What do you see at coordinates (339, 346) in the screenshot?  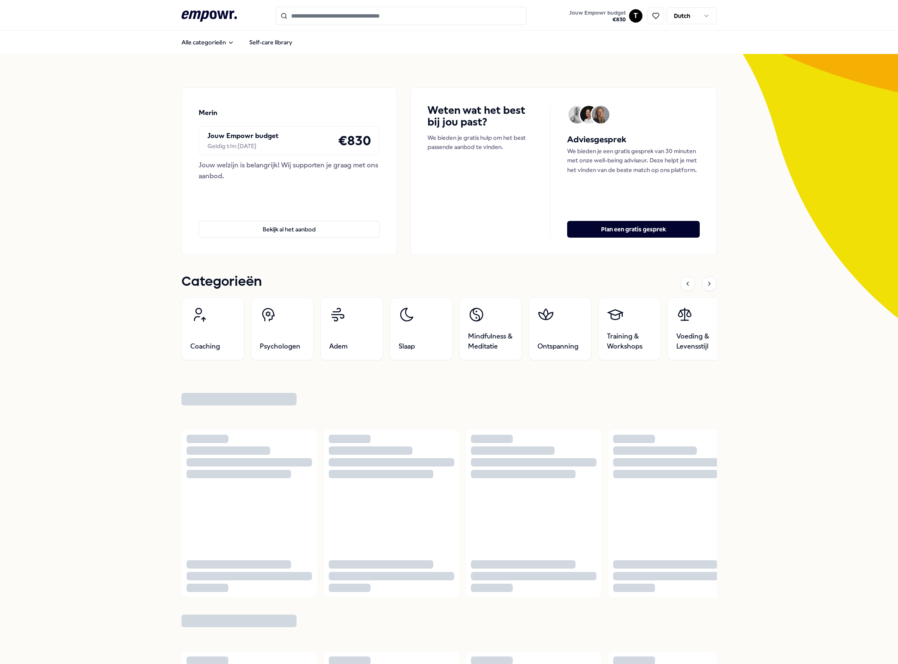 I see `span: Adem` at bounding box center [339, 346].